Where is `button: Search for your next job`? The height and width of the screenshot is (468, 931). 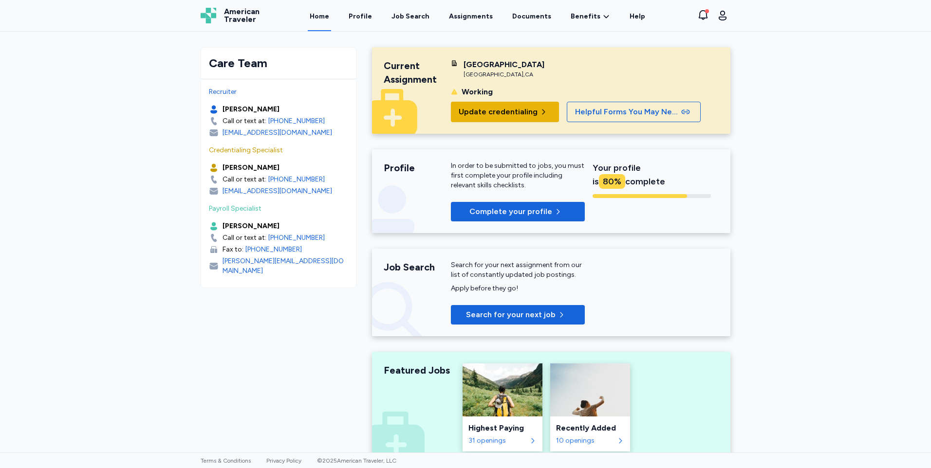 button: Search for your next job is located at coordinates (518, 315).